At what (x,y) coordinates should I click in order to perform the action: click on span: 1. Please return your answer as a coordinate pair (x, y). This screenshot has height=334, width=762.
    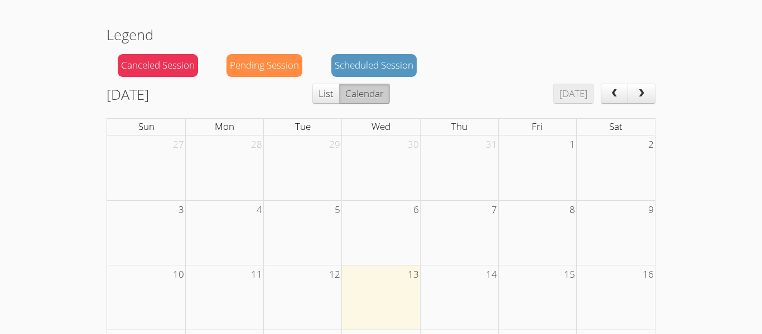
    Looking at the image, I should click on (572, 144).